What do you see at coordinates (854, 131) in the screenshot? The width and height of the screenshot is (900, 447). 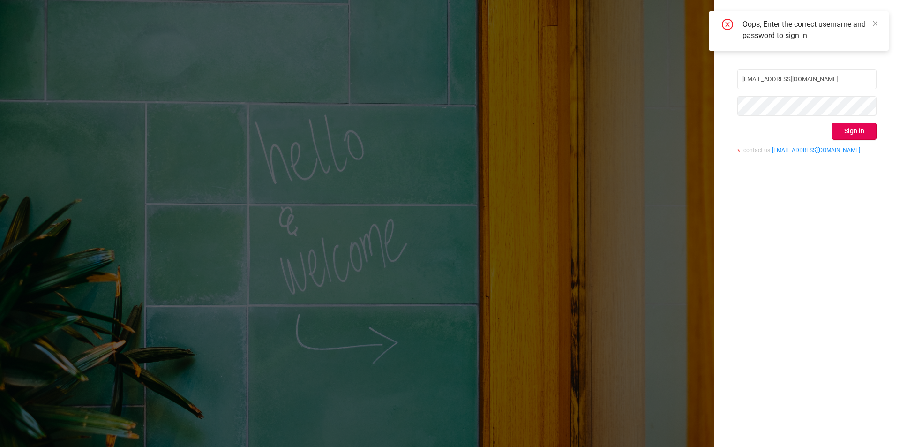 I see `button: Sign in` at bounding box center [854, 131].